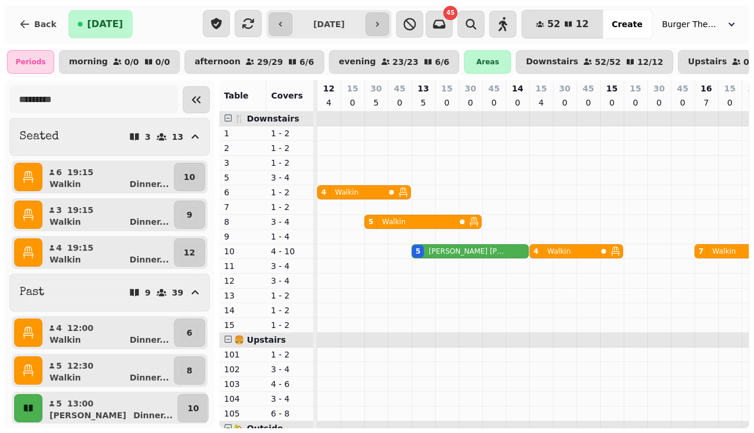  What do you see at coordinates (290, 384) in the screenshot?
I see `p: 4 - 6` at bounding box center [290, 384].